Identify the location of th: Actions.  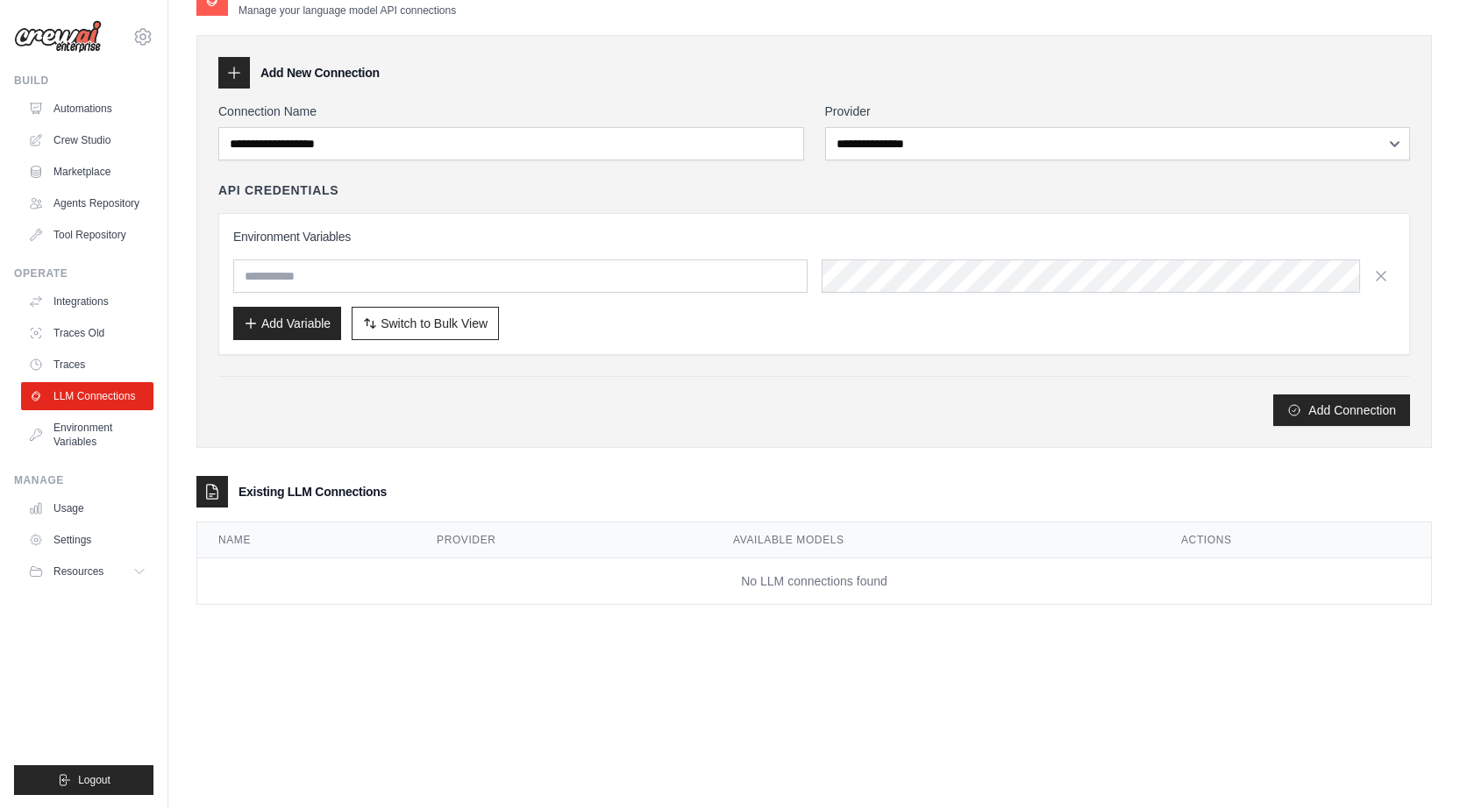
(1295, 540).